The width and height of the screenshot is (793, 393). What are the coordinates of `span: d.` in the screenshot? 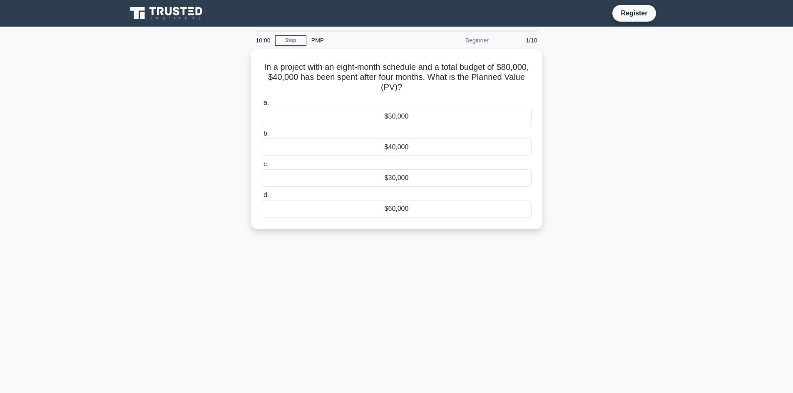 It's located at (266, 195).